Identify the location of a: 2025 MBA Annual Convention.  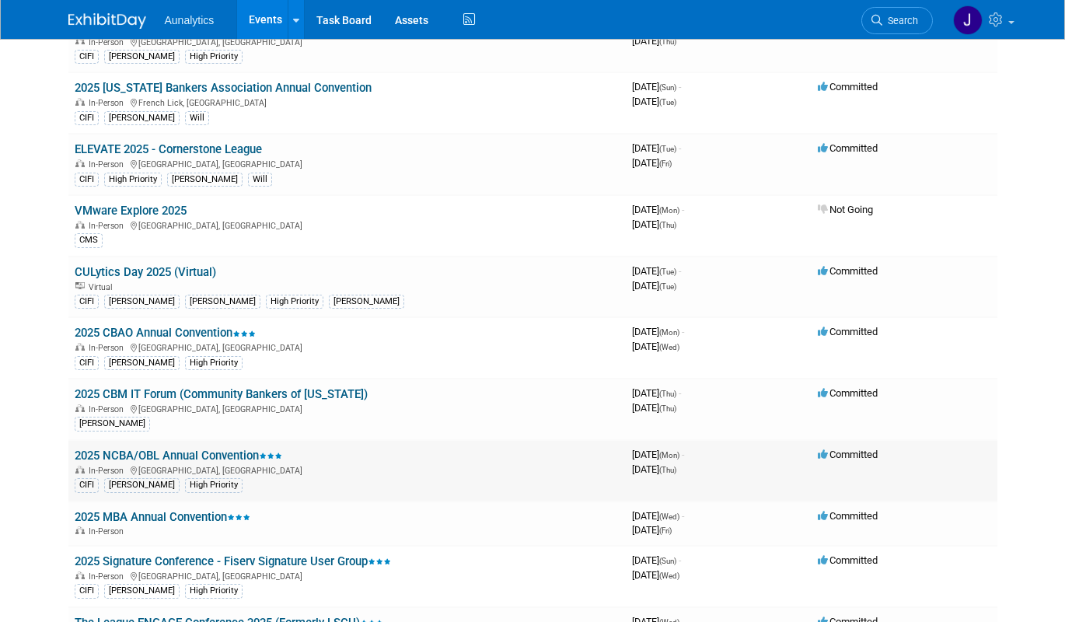
(162, 517).